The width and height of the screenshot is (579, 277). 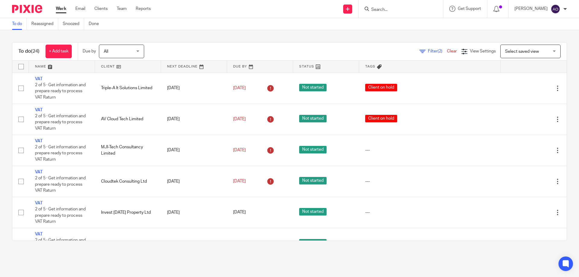 I want to click on a: Work, so click(x=61, y=9).